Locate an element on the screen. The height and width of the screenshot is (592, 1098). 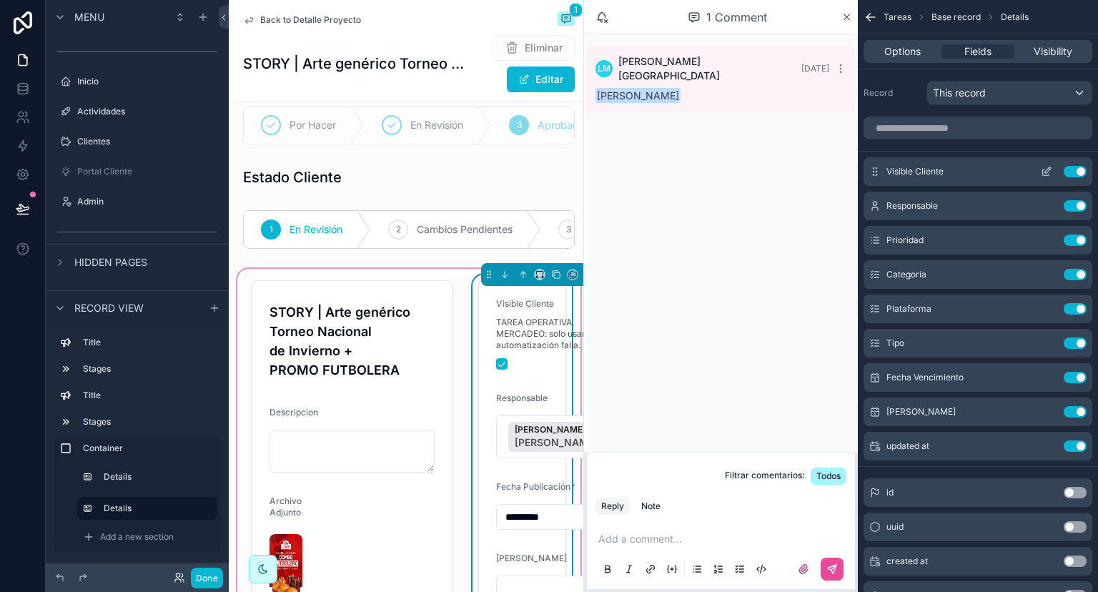
label: Record is located at coordinates (892, 93).